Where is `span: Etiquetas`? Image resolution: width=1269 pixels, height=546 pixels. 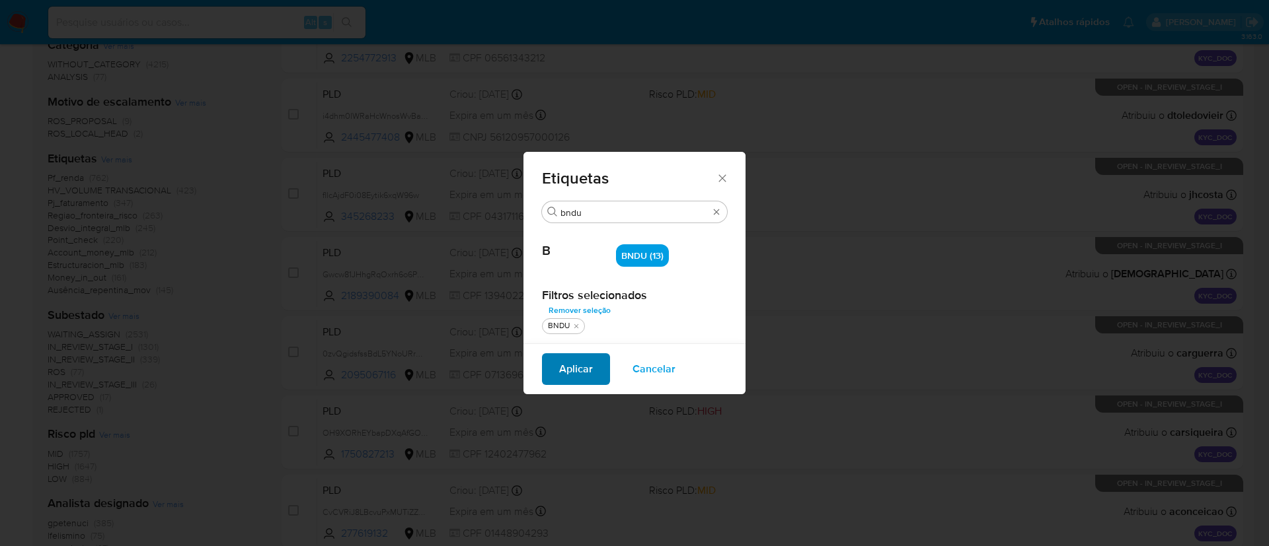 span: Etiquetas is located at coordinates (628, 178).